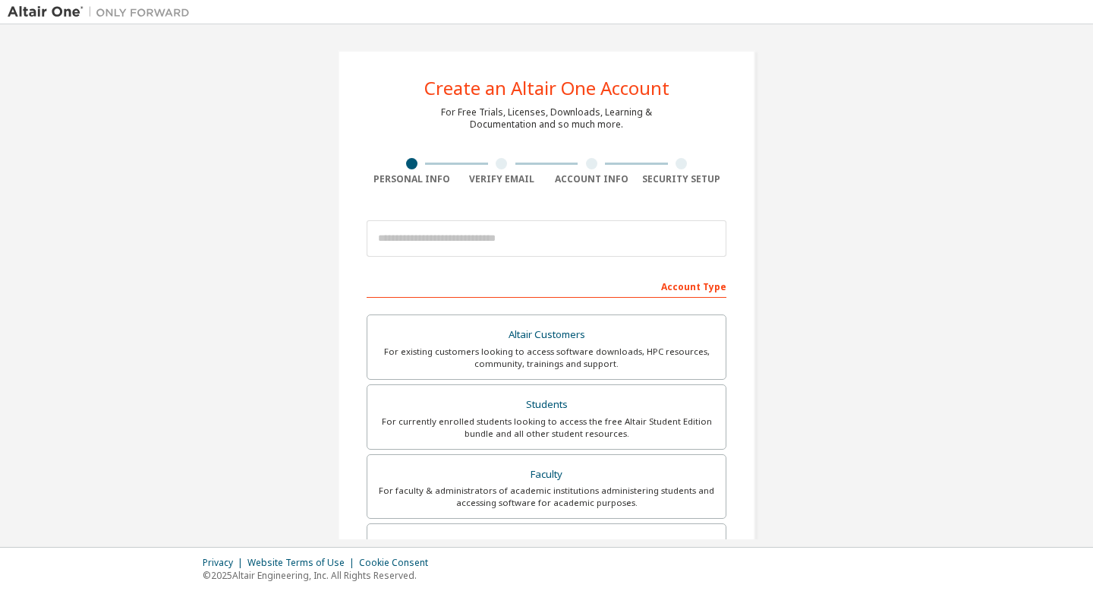 The width and height of the screenshot is (1093, 591). What do you see at coordinates (546, 427) in the screenshot?
I see `div: For currently enrolled students looking to access the free Altair Student Edition bundle and all ...` at bounding box center [546, 427].